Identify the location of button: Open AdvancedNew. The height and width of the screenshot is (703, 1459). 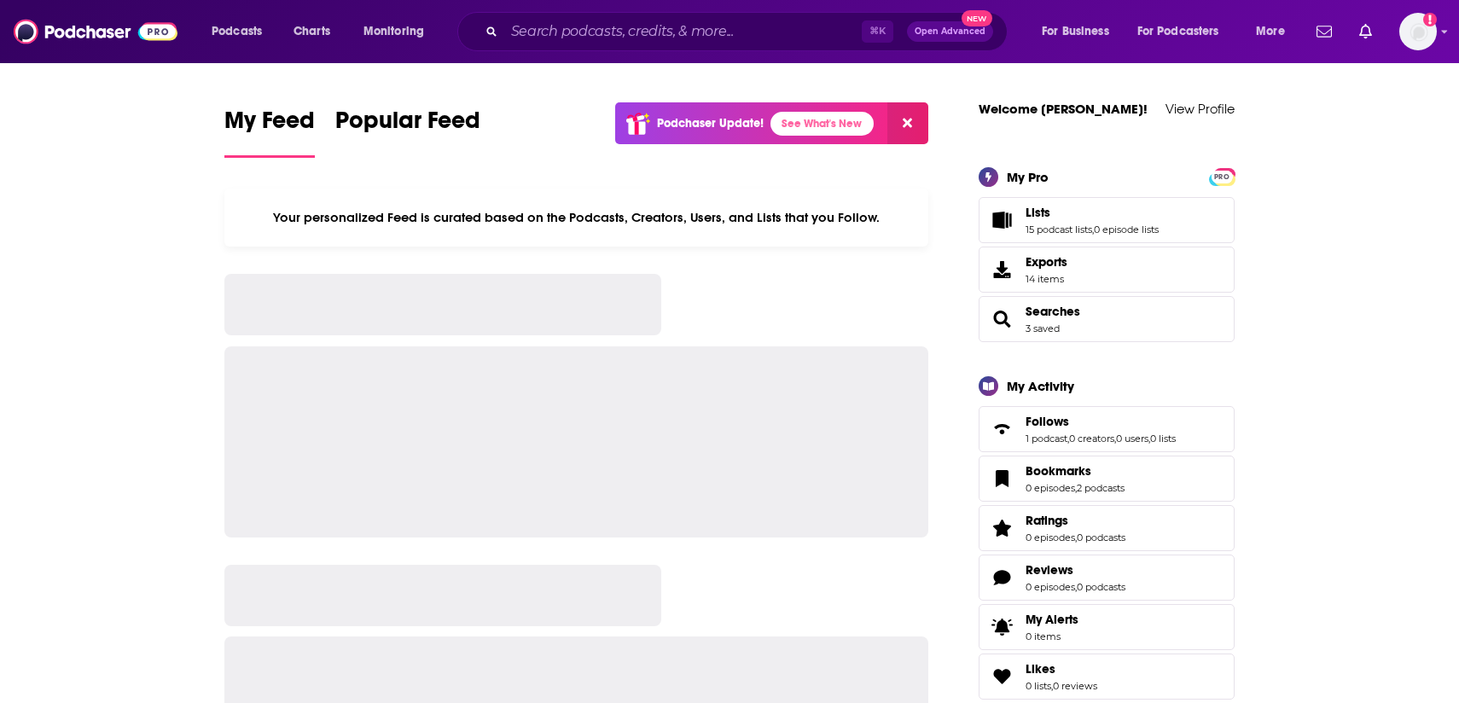
(950, 32).